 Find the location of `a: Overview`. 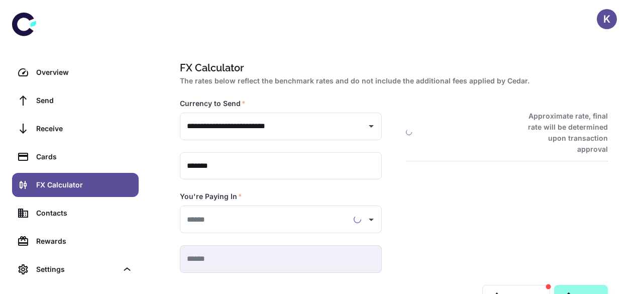

a: Overview is located at coordinates (75, 72).